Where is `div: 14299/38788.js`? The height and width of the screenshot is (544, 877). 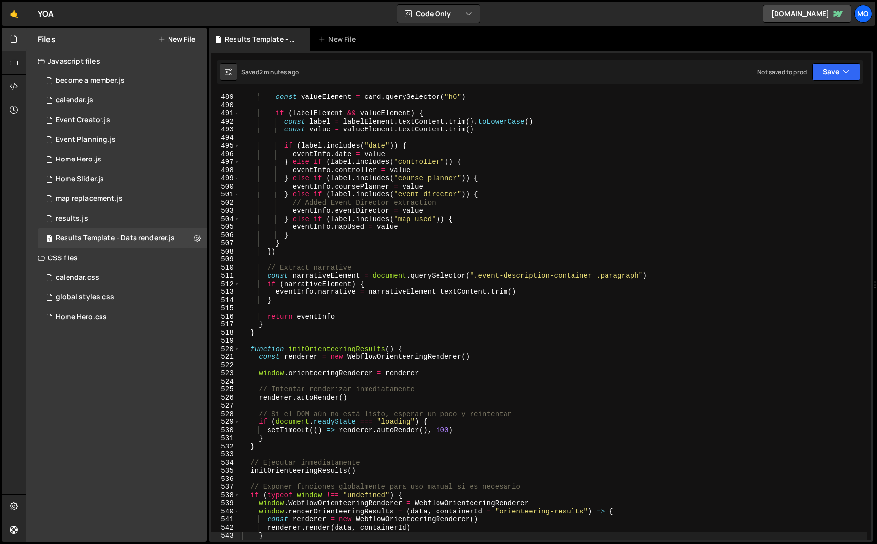 div: 14299/38788.js is located at coordinates (122, 120).